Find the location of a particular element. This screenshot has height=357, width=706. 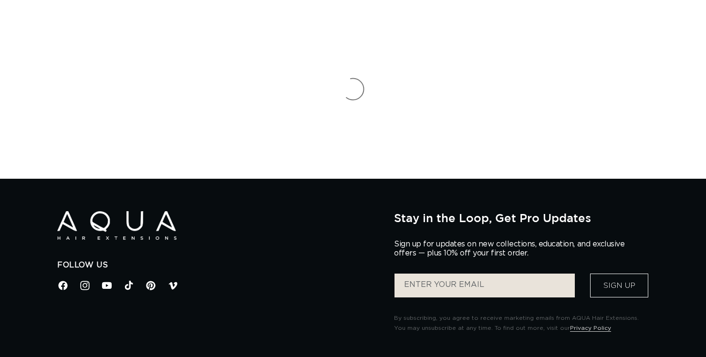

input: ENTER YOUR EMAIL is located at coordinates (484, 286).